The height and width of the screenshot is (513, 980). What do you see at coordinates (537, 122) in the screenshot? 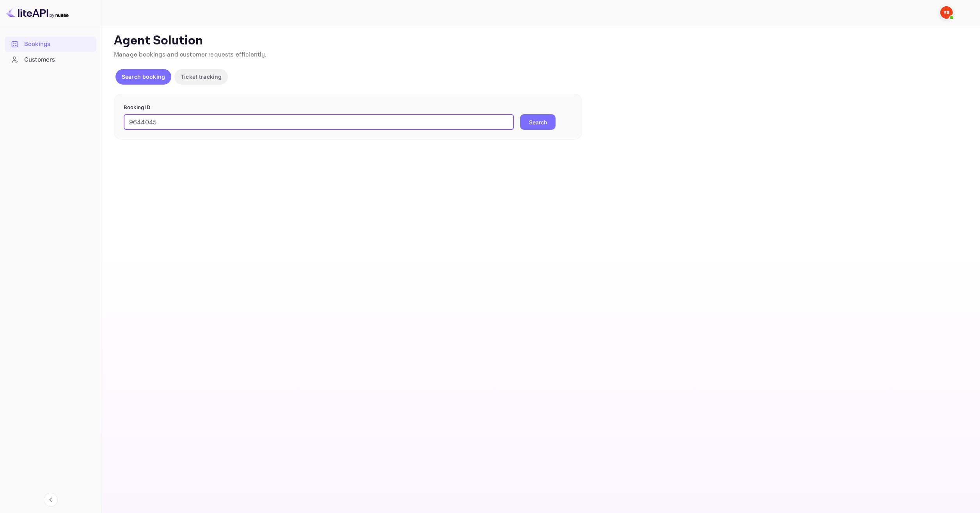
I see `button: Search` at bounding box center [537, 122].